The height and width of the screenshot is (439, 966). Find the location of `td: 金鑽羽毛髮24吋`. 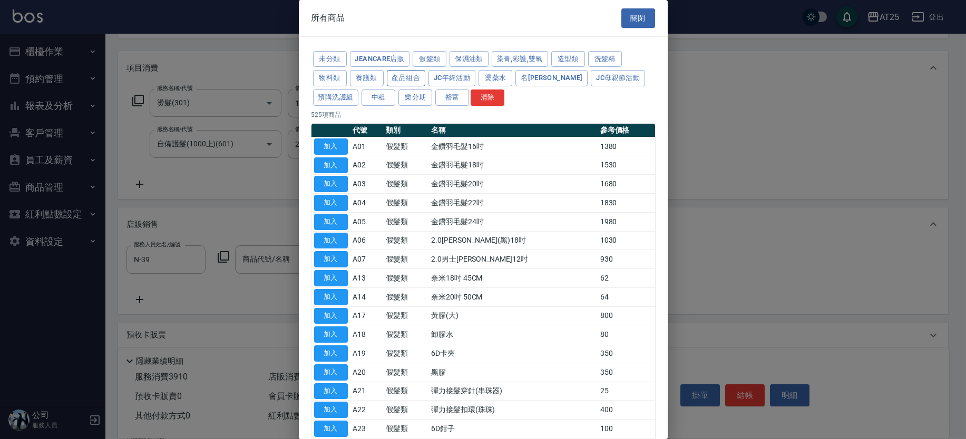

td: 金鑽羽毛髮24吋 is located at coordinates (513, 222).